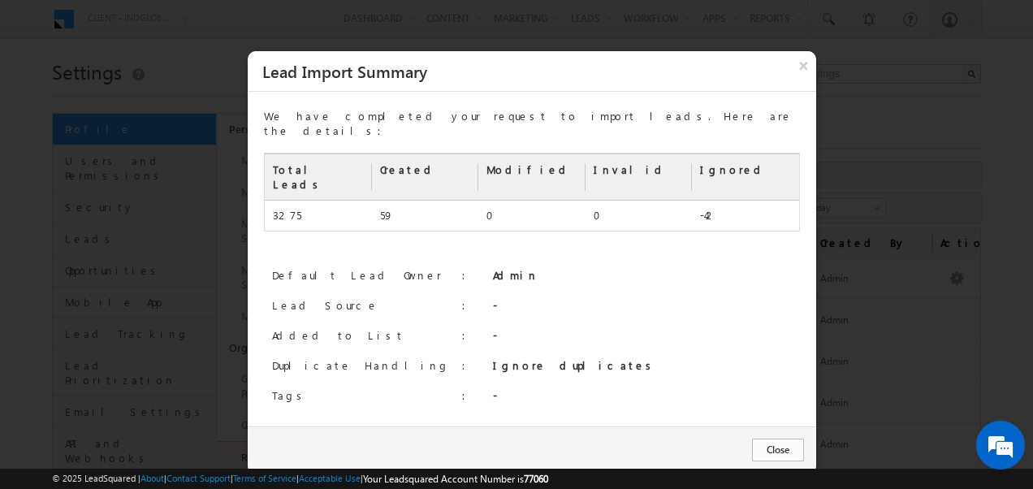 The image size is (1033, 489). I want to click on a: About, so click(152, 477).